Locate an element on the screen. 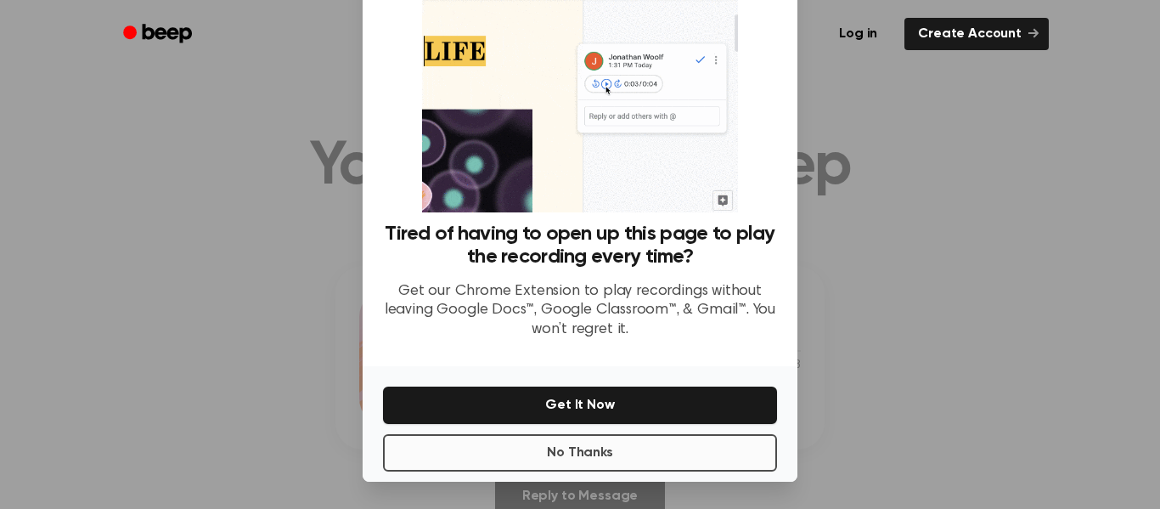 The width and height of the screenshot is (1160, 509). h3: Tired of having to open up this page to play the recording every time? is located at coordinates (580, 245).